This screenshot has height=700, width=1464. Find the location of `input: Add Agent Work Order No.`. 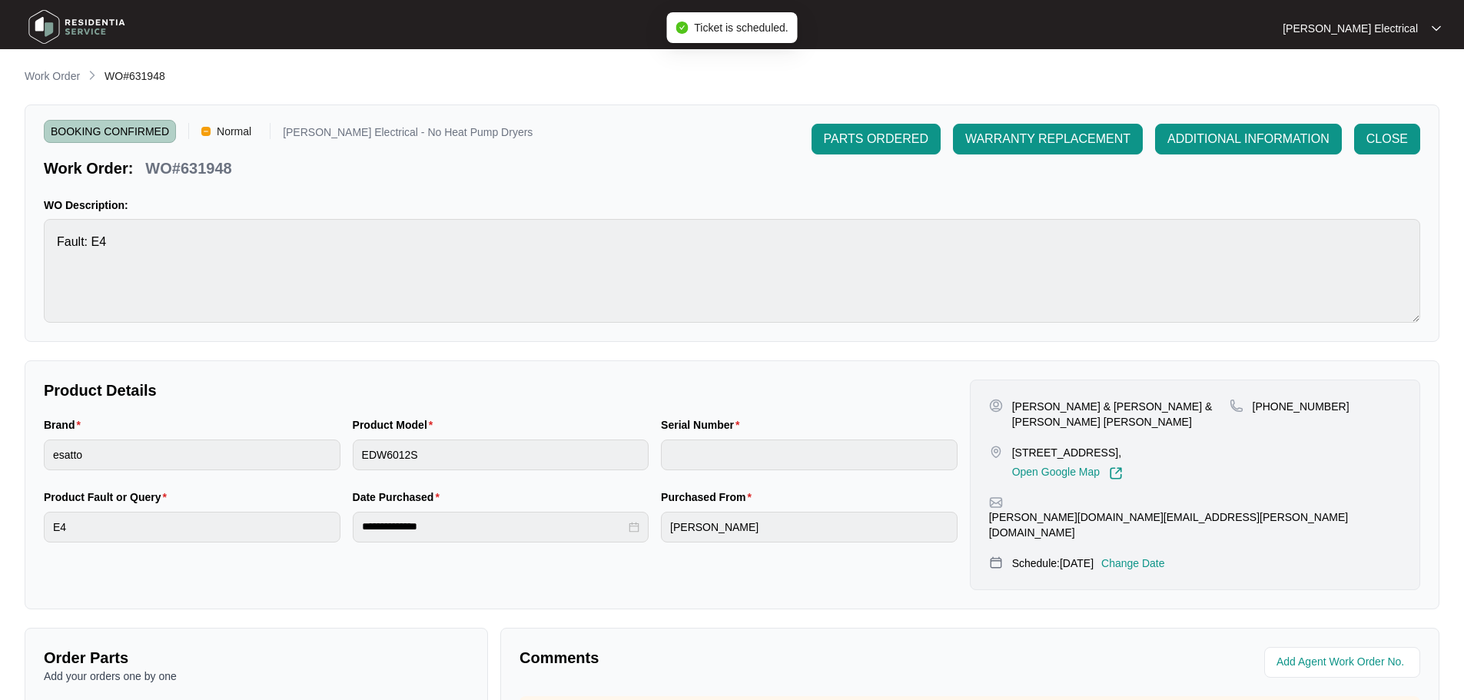

input: Add Agent Work Order No. is located at coordinates (1344, 663).